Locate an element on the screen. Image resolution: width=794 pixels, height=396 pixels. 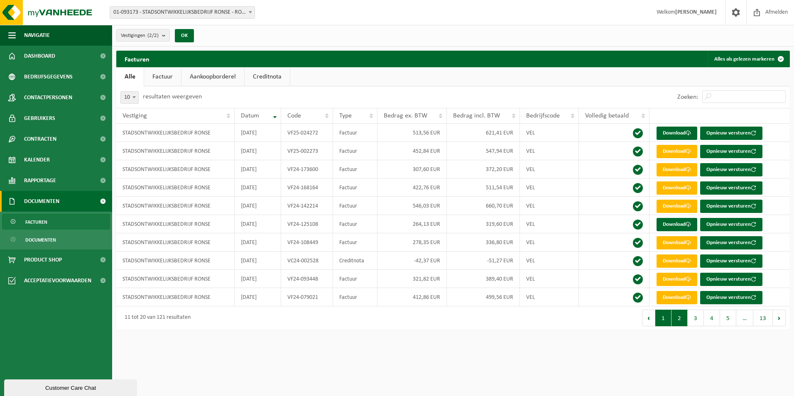
td: 278,35 EUR is located at coordinates (412, 243).